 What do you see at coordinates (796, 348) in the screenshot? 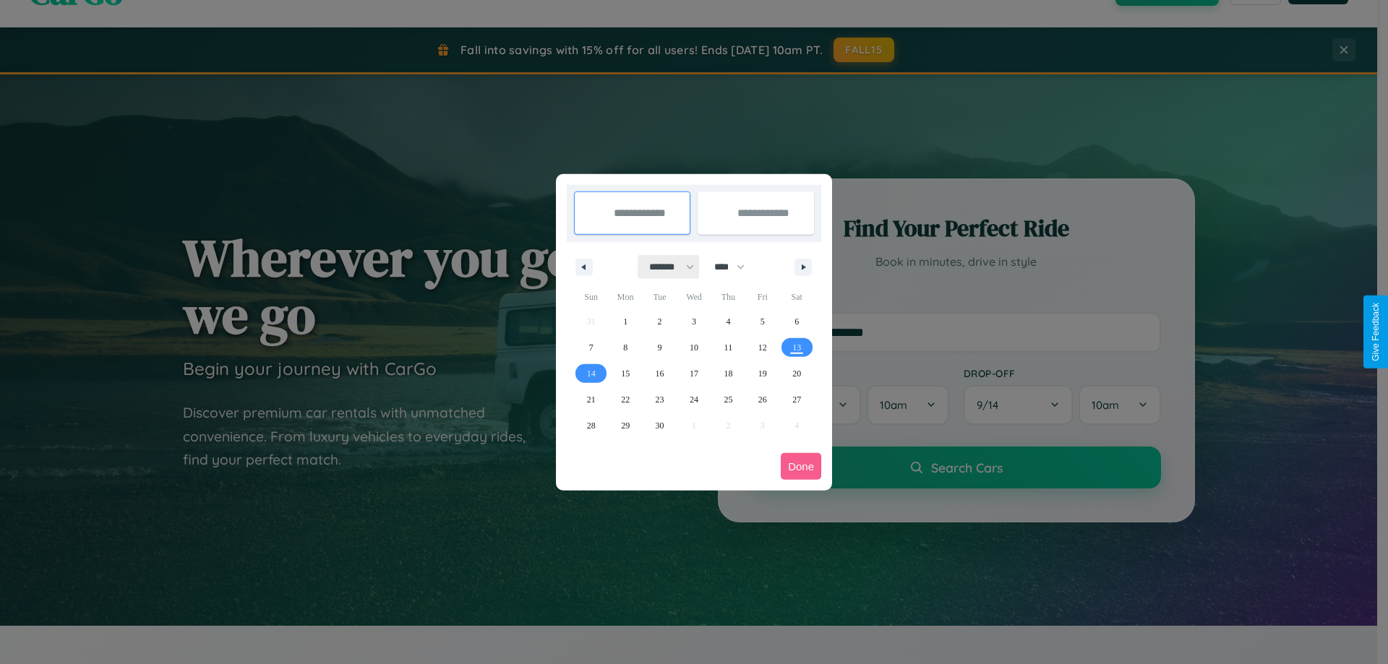
I see `button: 13` at bounding box center [796, 348].